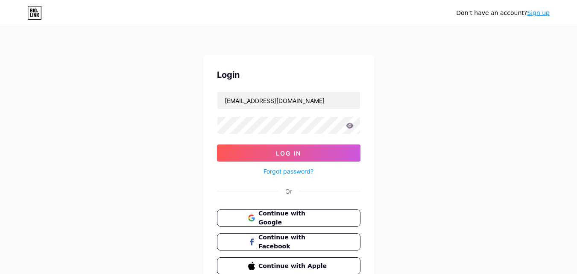 The height and width of the screenshot is (274, 577). I want to click on span: Continue with Facebook, so click(293, 242).